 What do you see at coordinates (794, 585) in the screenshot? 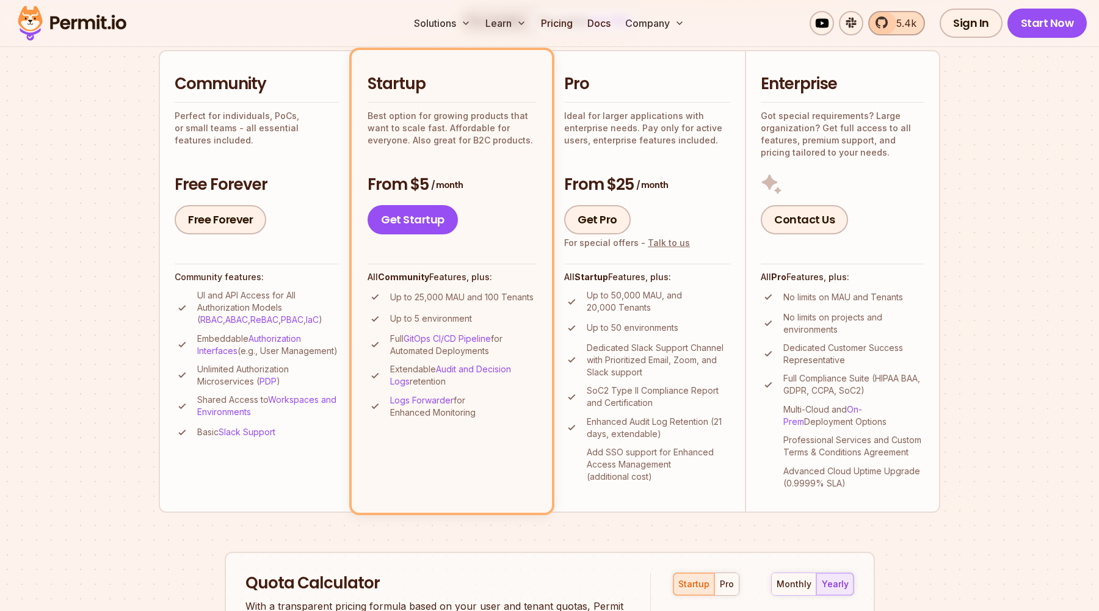
I see `div: monthly` at bounding box center [794, 585].